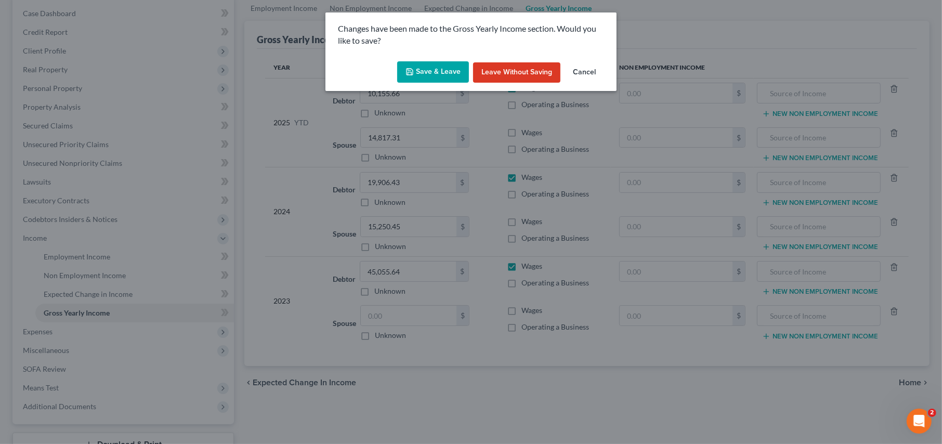 The image size is (942, 444). Describe the element at coordinates (585, 73) in the screenshot. I see `button: Cancel` at that location.